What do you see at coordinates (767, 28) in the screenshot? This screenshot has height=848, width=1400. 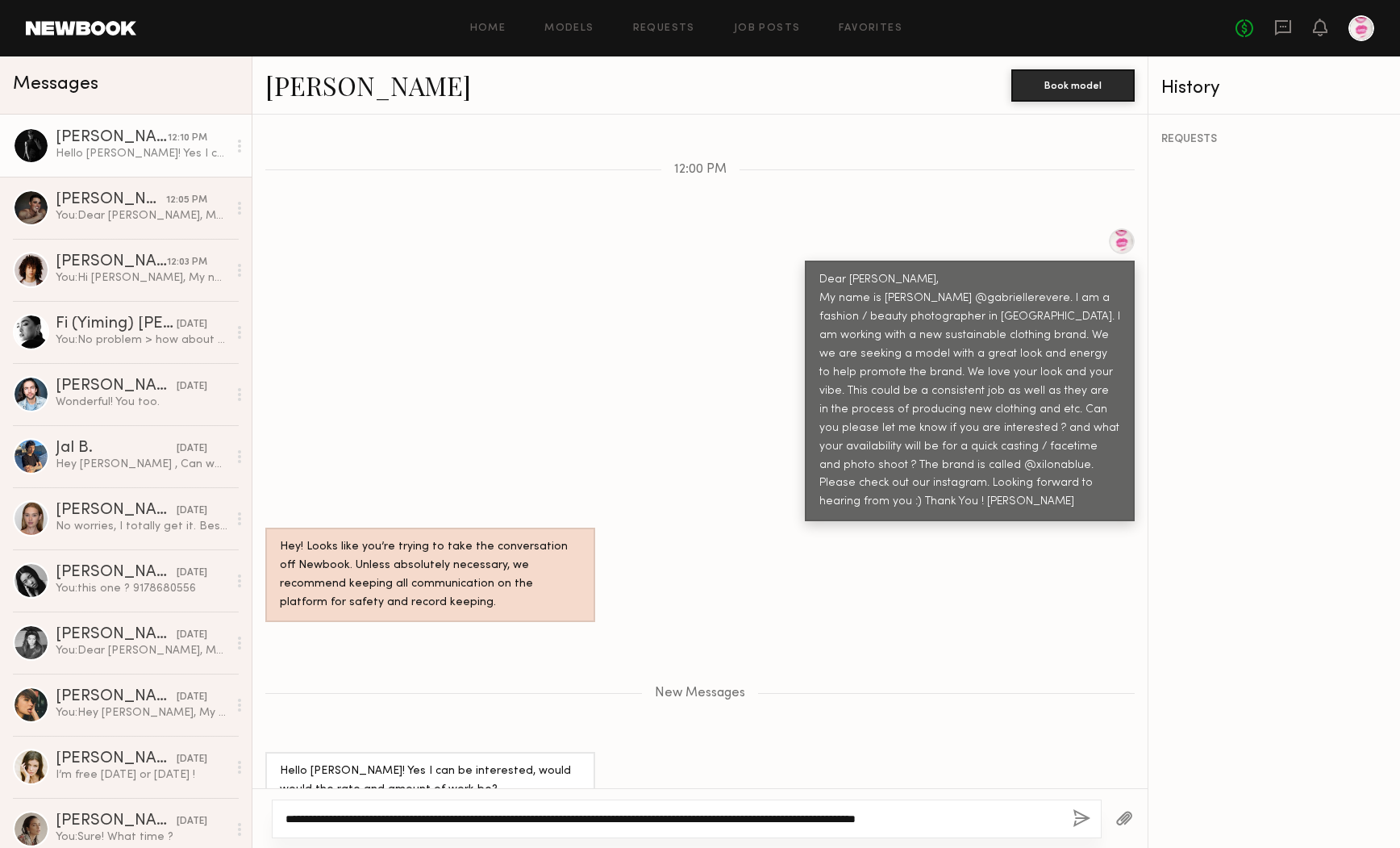 I see `a: Job Posts` at bounding box center [767, 28].